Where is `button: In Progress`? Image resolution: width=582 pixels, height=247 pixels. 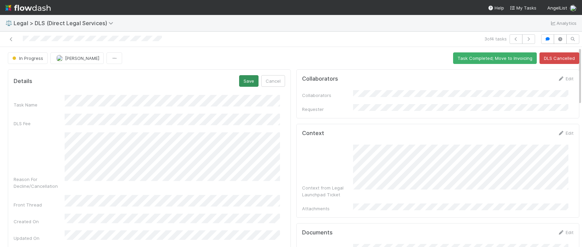 button: In Progress is located at coordinates (28, 58).